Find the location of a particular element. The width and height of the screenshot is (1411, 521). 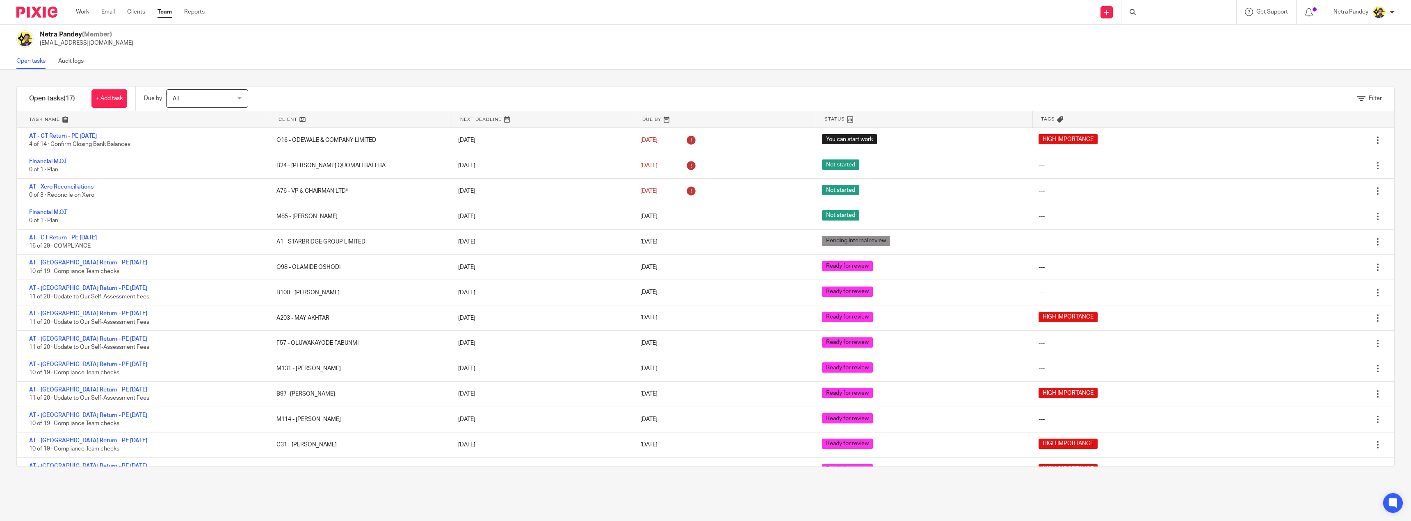

p: Due by is located at coordinates (153, 98).